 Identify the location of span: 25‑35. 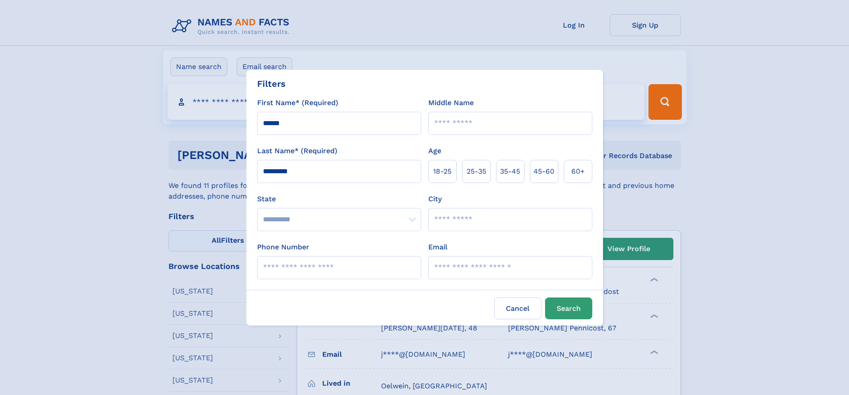
(476, 172).